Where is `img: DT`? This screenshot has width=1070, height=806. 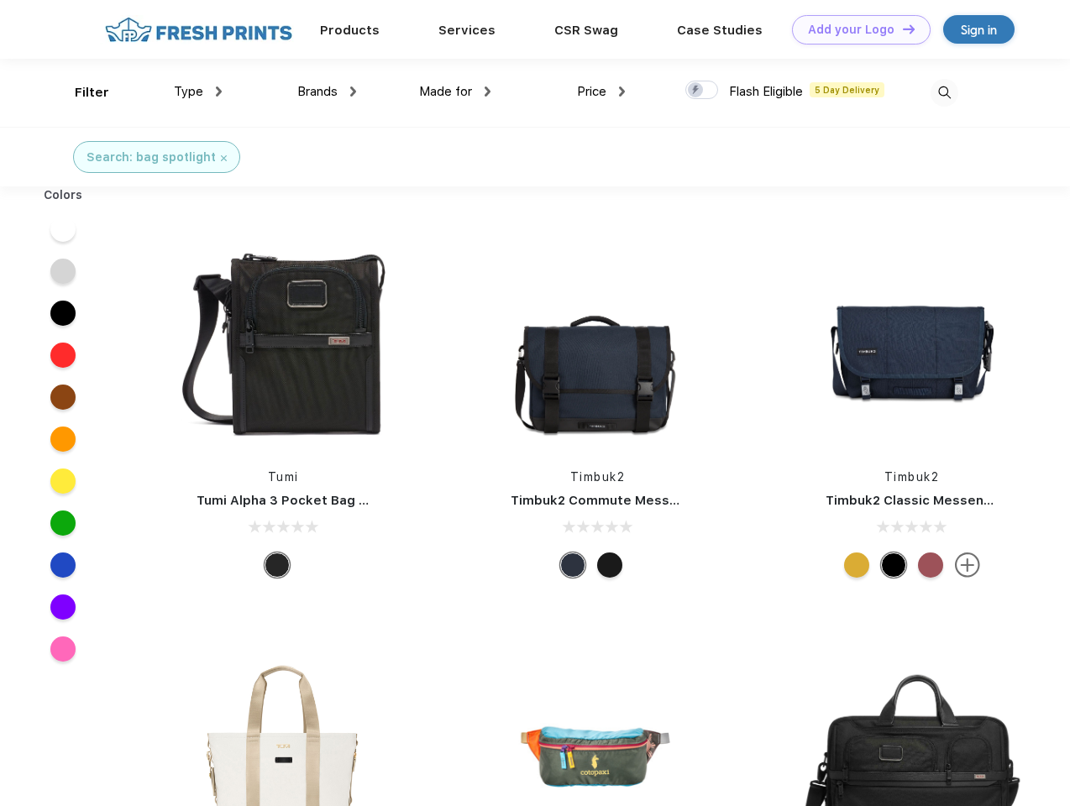
img: DT is located at coordinates (909, 29).